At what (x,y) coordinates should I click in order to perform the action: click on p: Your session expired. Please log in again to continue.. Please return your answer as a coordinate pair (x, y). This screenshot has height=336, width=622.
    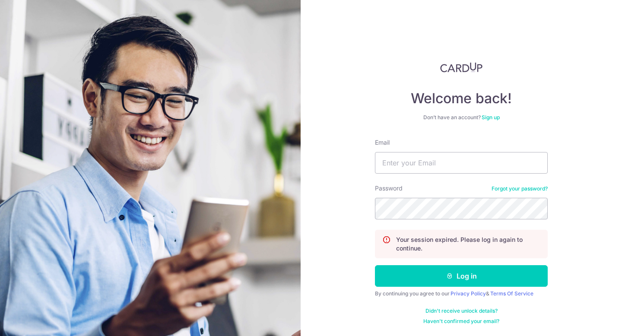
    Looking at the image, I should click on (468, 244).